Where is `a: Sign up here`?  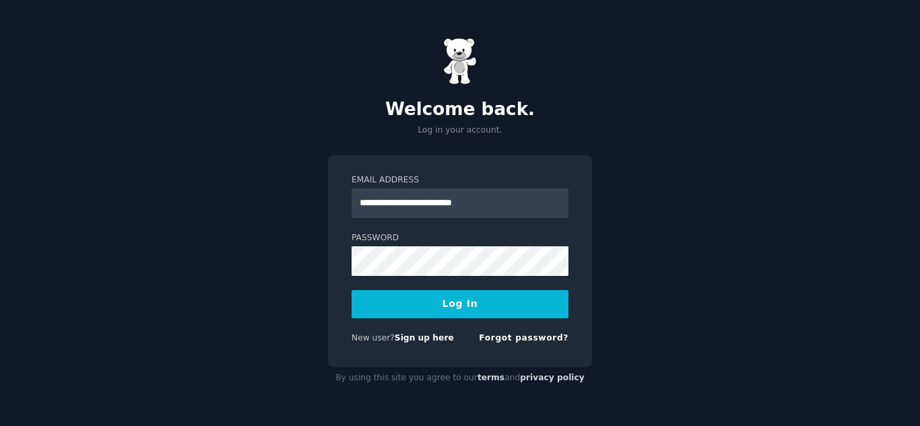
a: Sign up here is located at coordinates (424, 338).